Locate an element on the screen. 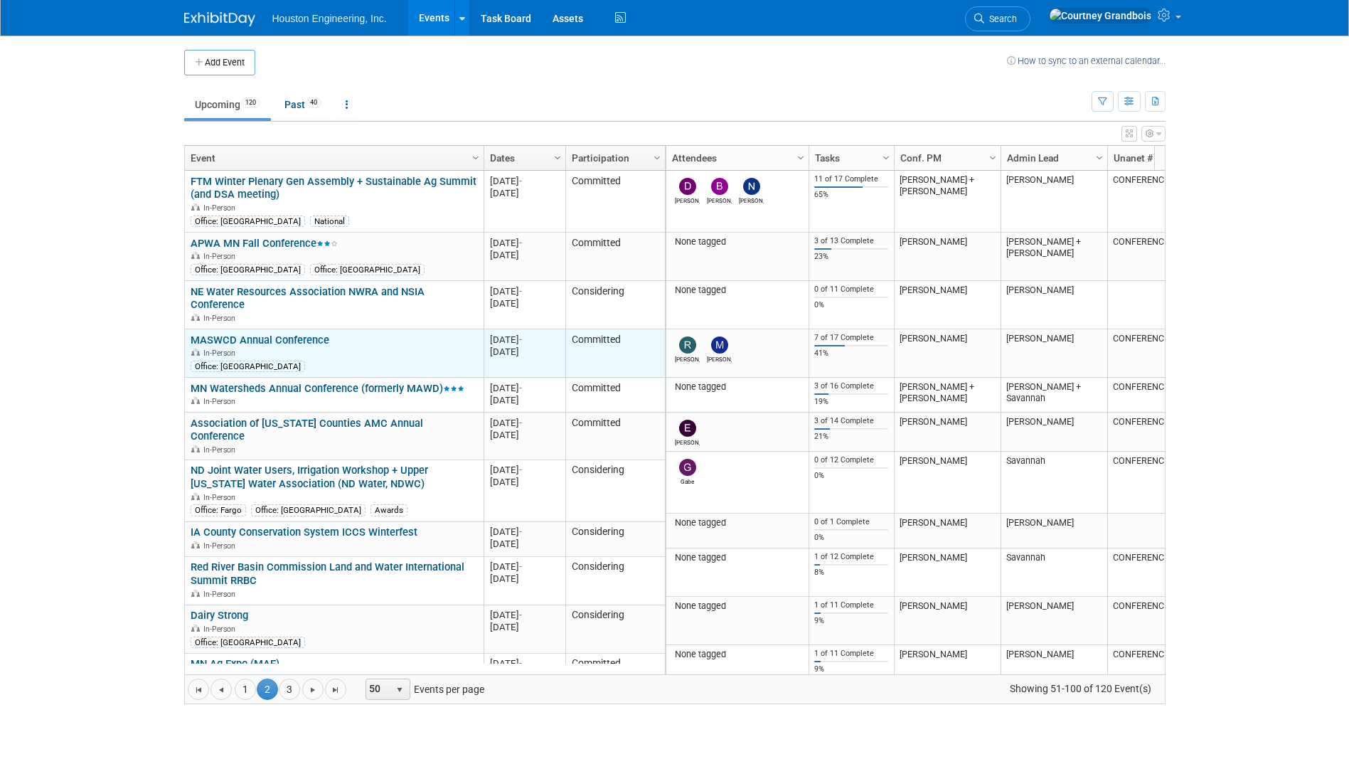 This screenshot has width=1349, height=764. div: Nathaniel Baeumler is located at coordinates (751, 199).